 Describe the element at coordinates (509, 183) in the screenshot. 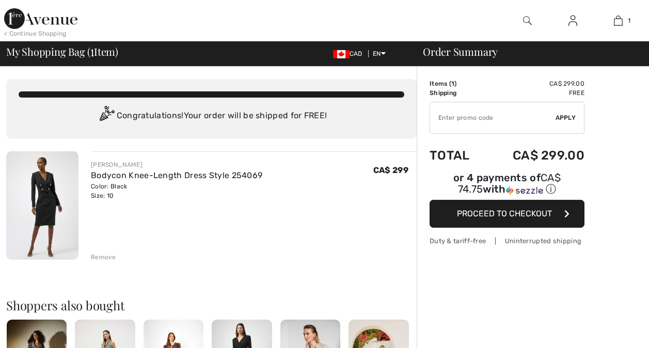

I see `span: CA$ 74.75` at that location.